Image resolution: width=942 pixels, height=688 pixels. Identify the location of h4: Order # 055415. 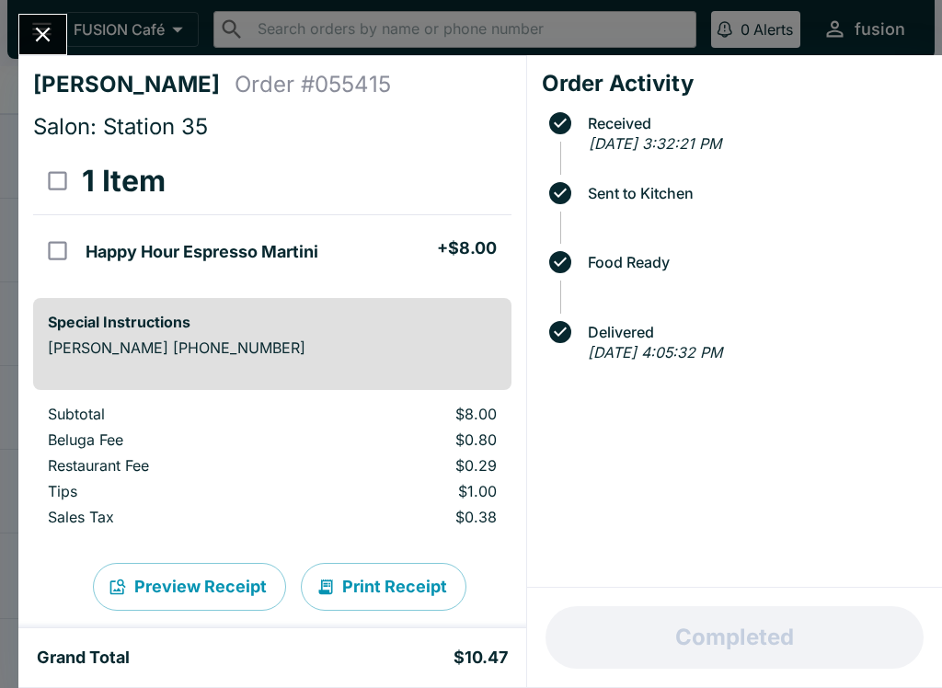
(313, 85).